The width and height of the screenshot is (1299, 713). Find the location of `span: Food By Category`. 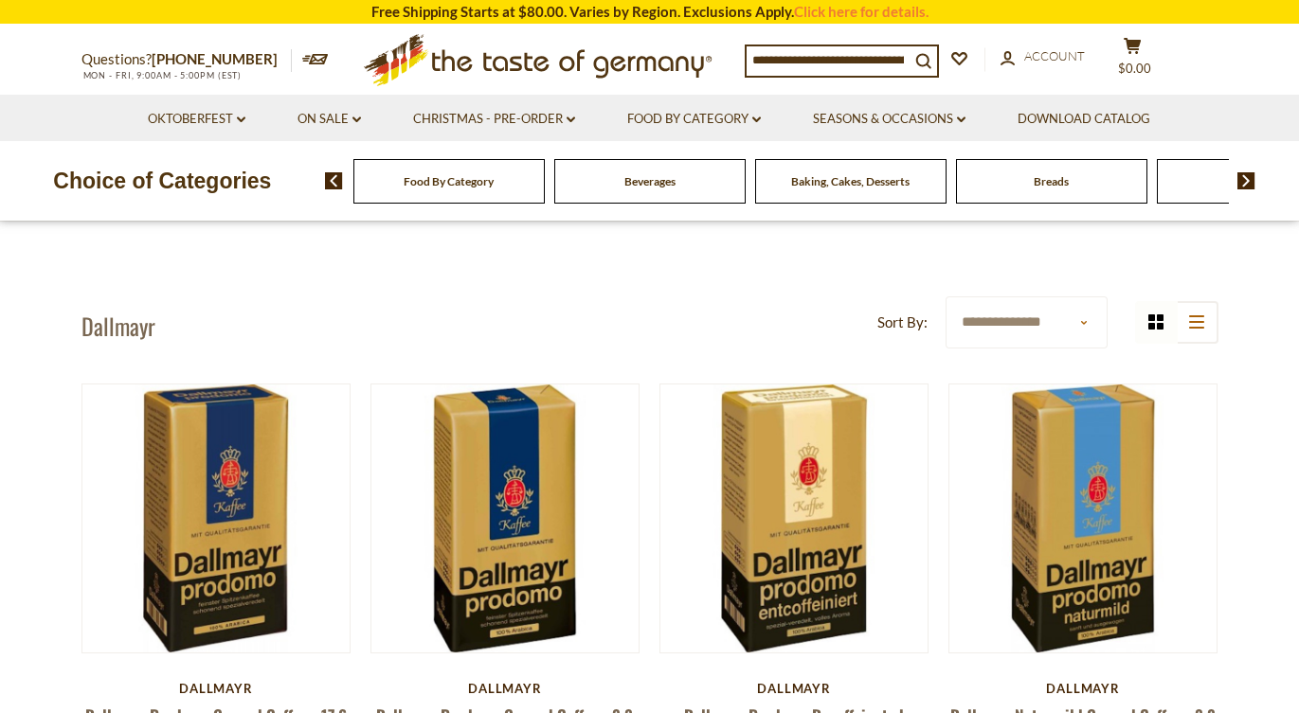

span: Food By Category is located at coordinates (448, 181).